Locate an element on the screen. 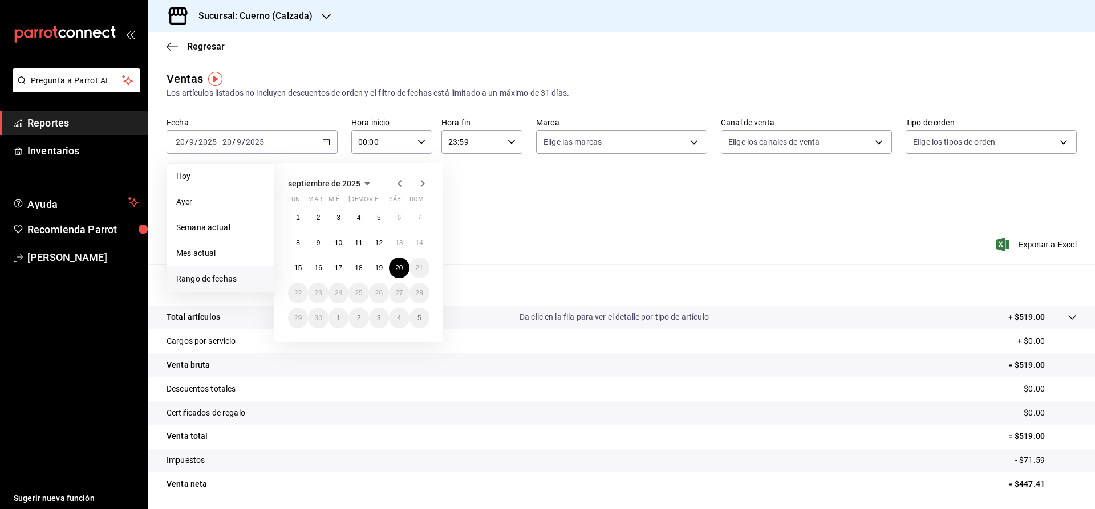 This screenshot has width=1095, height=509. button: 4 de septiembre de 2025 is located at coordinates (358, 218).